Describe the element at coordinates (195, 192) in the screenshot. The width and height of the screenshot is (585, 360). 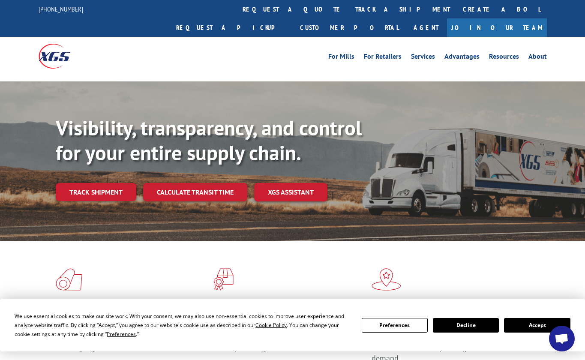
I see `a: Calculate transit time` at that location.